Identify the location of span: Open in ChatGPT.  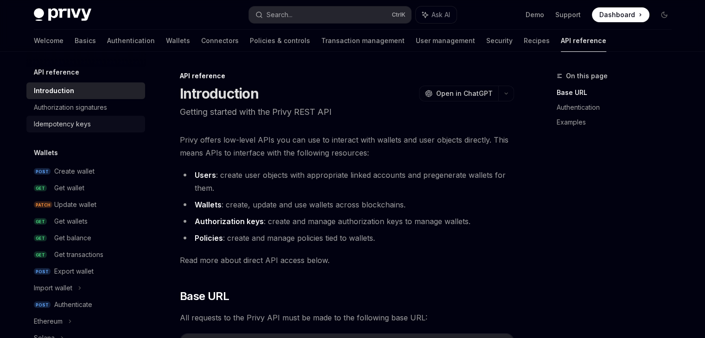
(464, 94).